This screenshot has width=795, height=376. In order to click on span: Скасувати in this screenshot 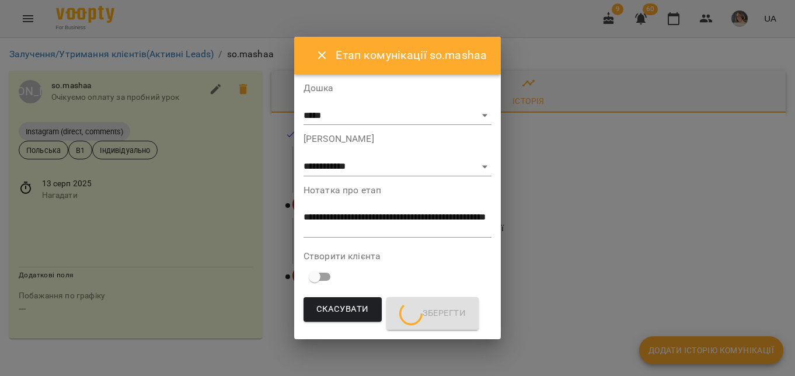, I will do `click(343, 310)`.